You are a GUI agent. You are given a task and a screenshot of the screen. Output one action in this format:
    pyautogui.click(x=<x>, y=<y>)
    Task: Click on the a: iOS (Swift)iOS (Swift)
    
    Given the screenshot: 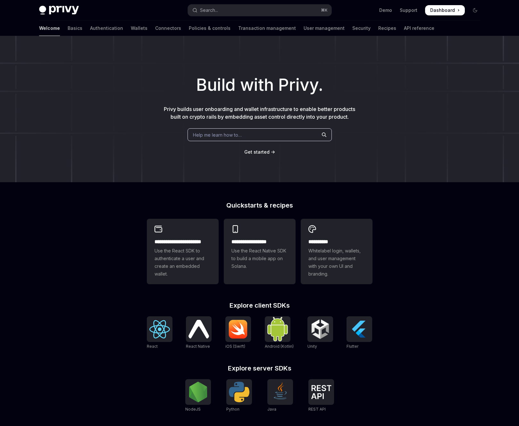 What is the action you would take?
    pyautogui.click(x=238, y=333)
    